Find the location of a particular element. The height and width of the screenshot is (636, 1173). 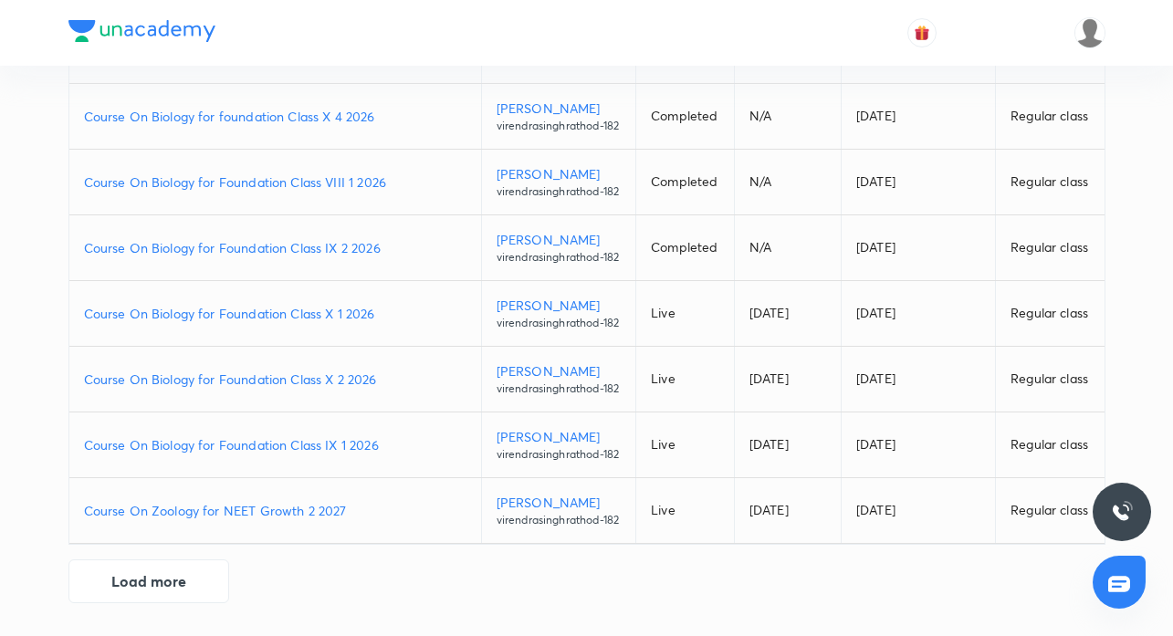

img: avatar is located at coordinates (922, 33).